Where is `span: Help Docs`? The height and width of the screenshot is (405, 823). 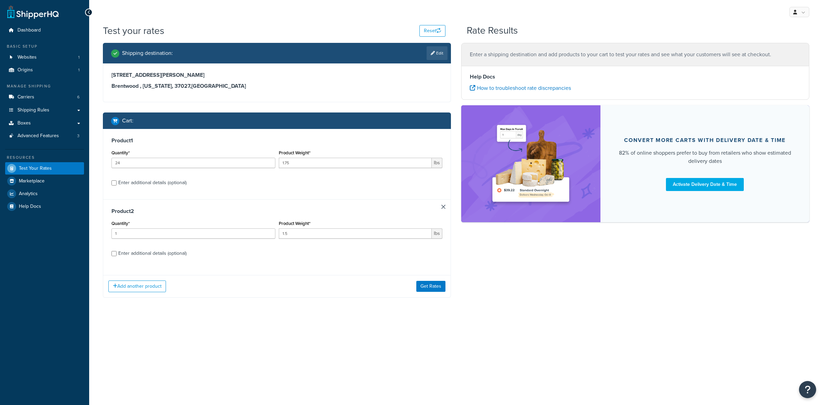 span: Help Docs is located at coordinates (30, 206).